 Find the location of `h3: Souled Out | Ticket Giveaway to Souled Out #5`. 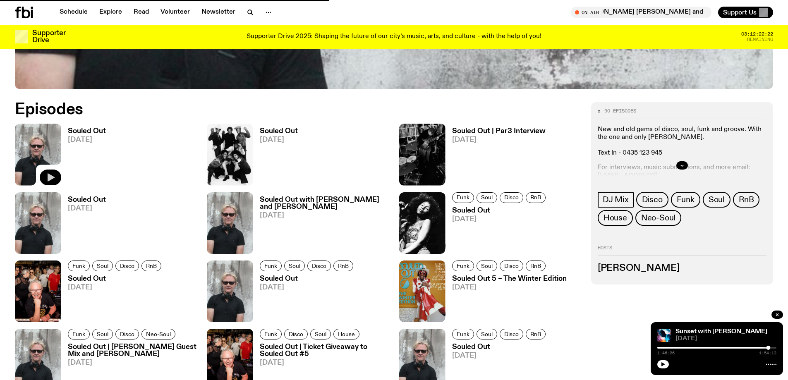

h3: Souled Out | Ticket Giveaway to Souled Out #5 is located at coordinates (324, 351).